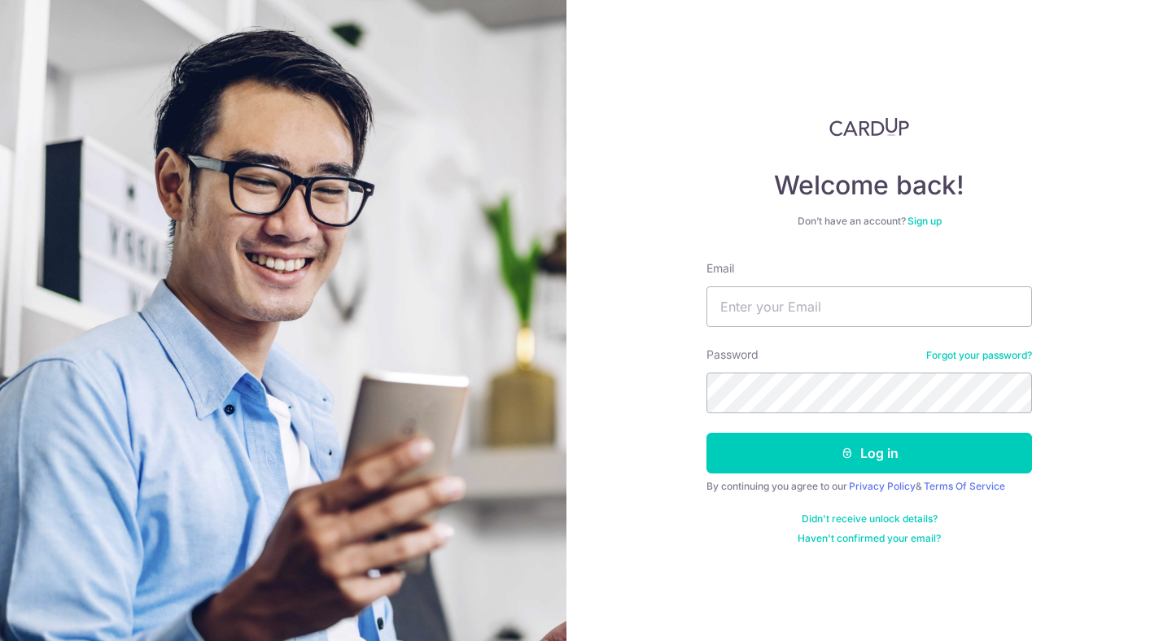  I want to click on a: Sign up, so click(924, 221).